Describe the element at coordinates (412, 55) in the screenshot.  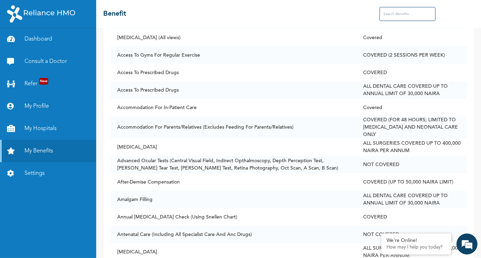
I see `td: COVERED (2 SESSIONS PER WEEK)` at that location.